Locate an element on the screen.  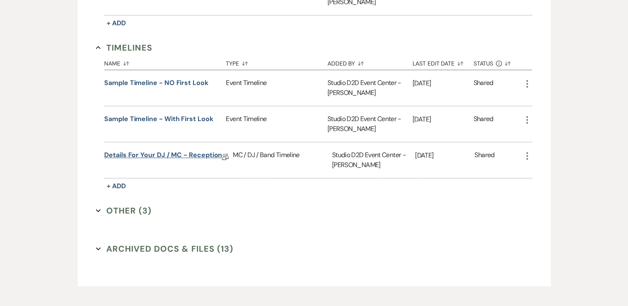
button: Added By is located at coordinates (370, 62).